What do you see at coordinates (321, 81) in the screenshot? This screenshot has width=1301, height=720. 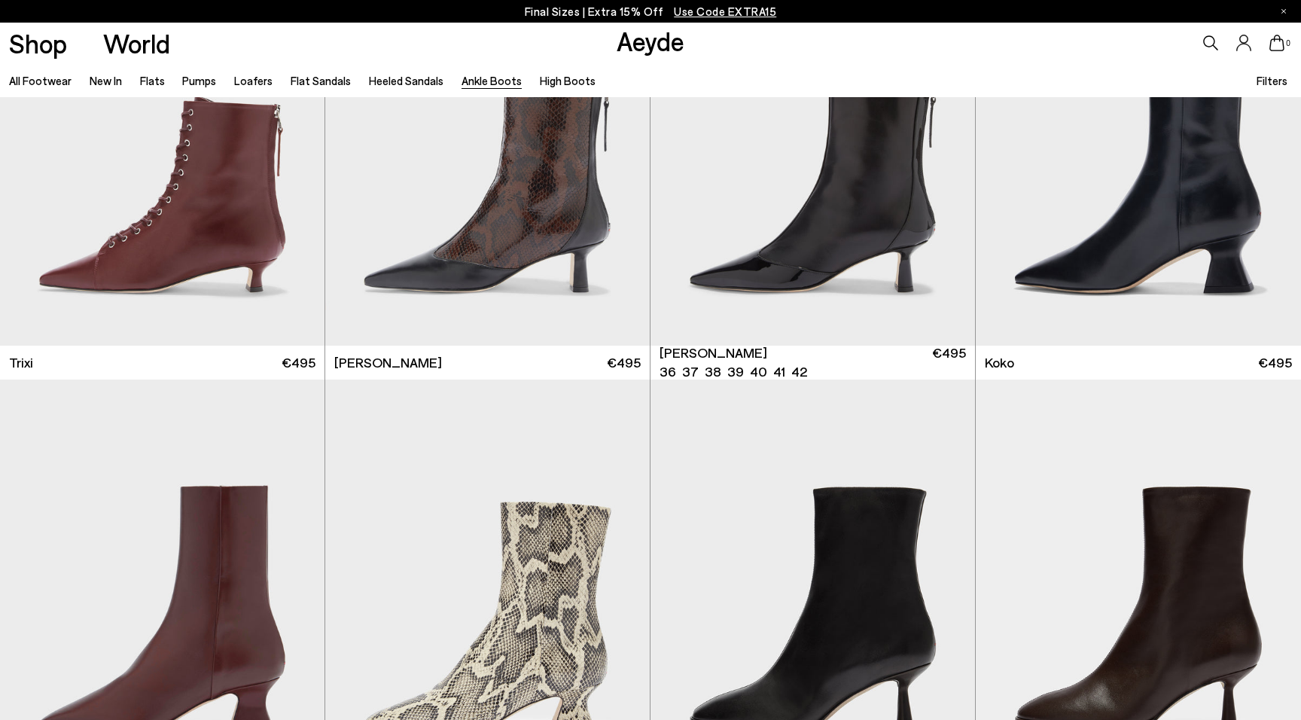 I see `a: Flat Sandals` at bounding box center [321, 81].